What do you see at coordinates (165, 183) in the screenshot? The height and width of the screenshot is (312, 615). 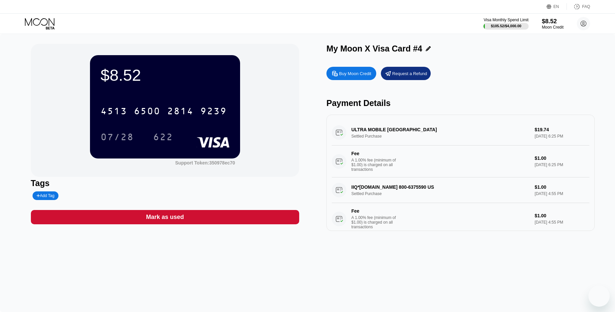 I see `div: Tags` at bounding box center [165, 183].